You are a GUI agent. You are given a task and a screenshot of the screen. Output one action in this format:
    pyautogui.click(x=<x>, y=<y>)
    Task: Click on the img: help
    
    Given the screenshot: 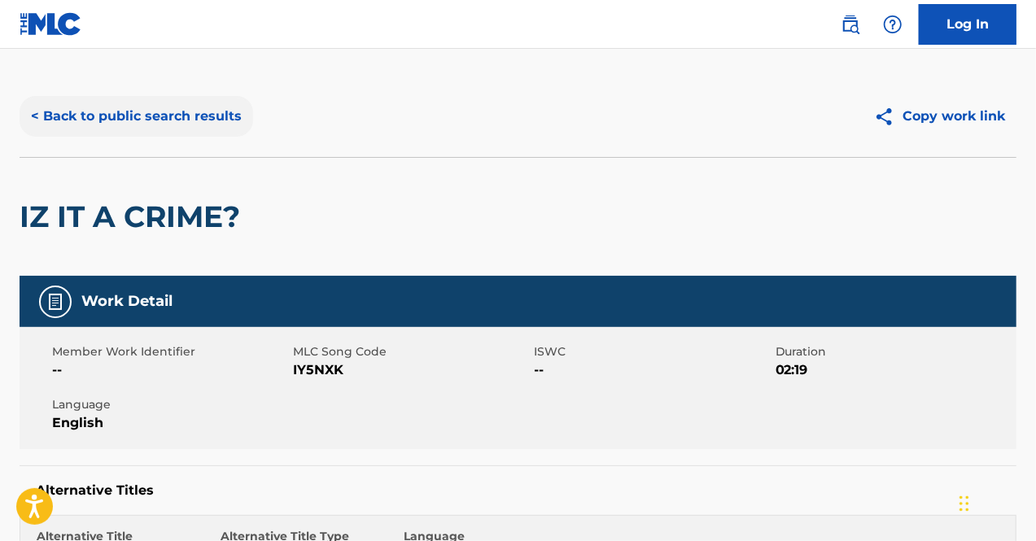 What is the action you would take?
    pyautogui.click(x=892, y=24)
    